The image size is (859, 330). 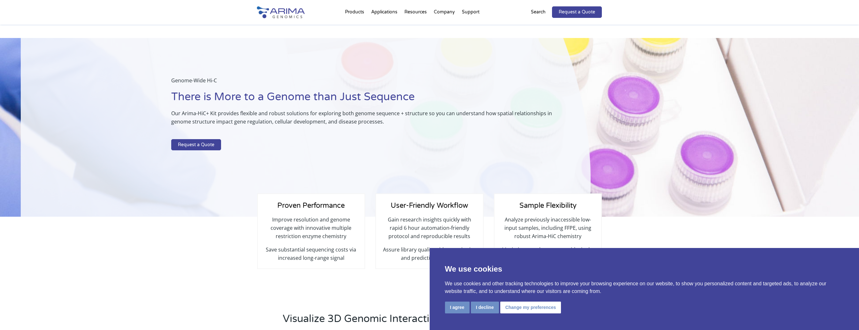 I want to click on span: Proven Performance, so click(x=311, y=206).